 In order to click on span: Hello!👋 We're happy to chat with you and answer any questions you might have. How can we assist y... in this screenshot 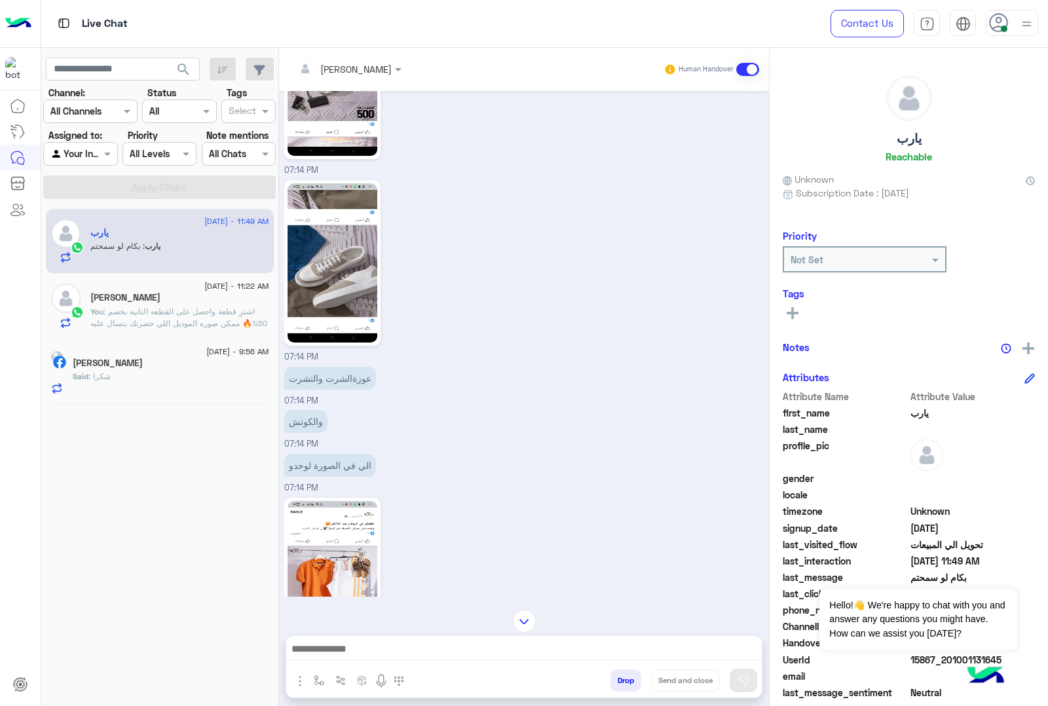, I will do `click(917, 619)`.